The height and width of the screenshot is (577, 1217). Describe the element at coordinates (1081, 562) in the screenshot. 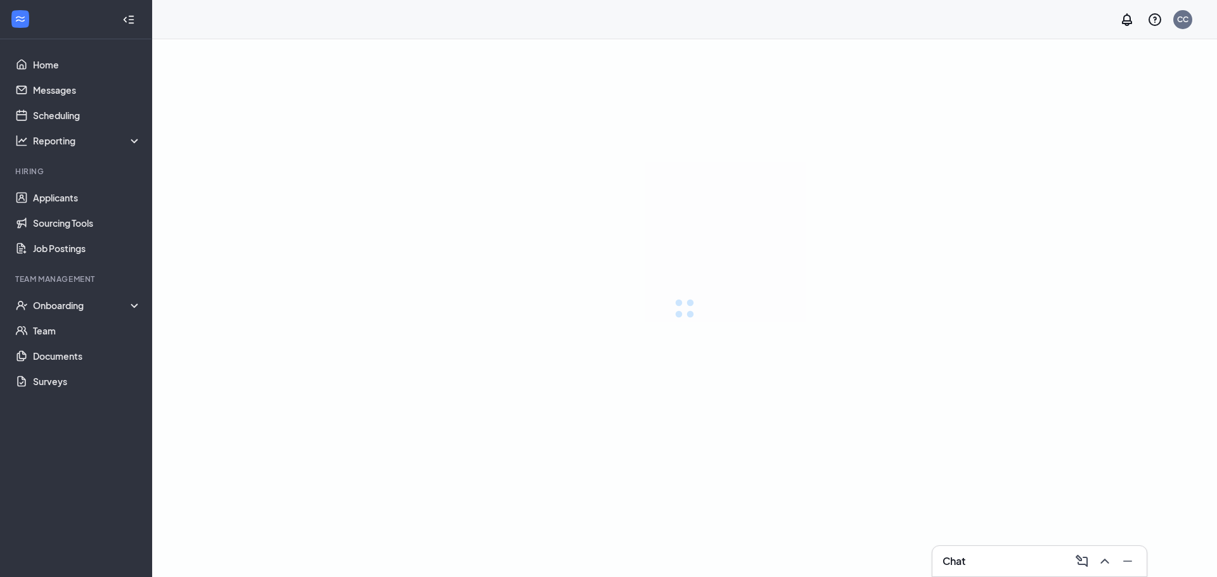

I see `button: ComposeMessage` at that location.